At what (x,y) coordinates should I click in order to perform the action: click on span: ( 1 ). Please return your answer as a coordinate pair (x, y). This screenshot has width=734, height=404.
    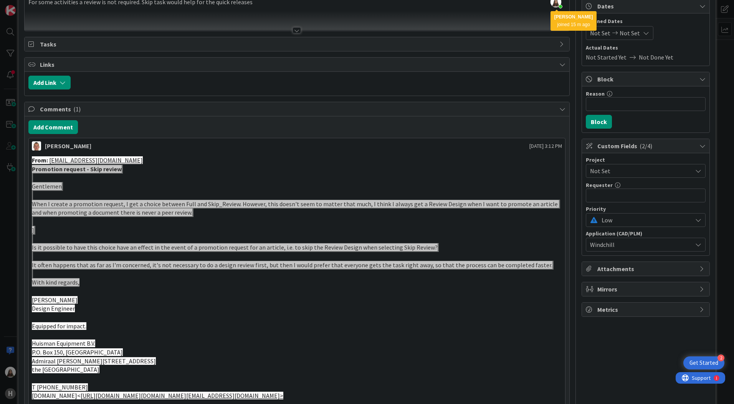
    Looking at the image, I should click on (77, 109).